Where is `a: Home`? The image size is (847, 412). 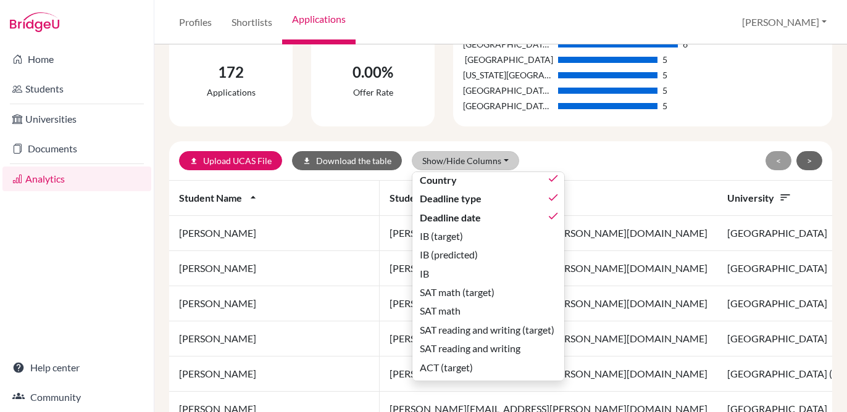 a: Home is located at coordinates (77, 59).